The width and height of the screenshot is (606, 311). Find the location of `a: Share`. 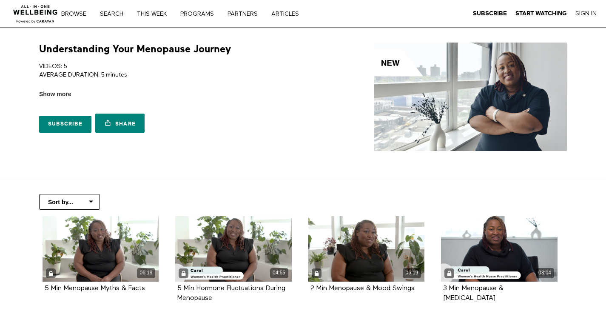

a: Share is located at coordinates (120, 123).